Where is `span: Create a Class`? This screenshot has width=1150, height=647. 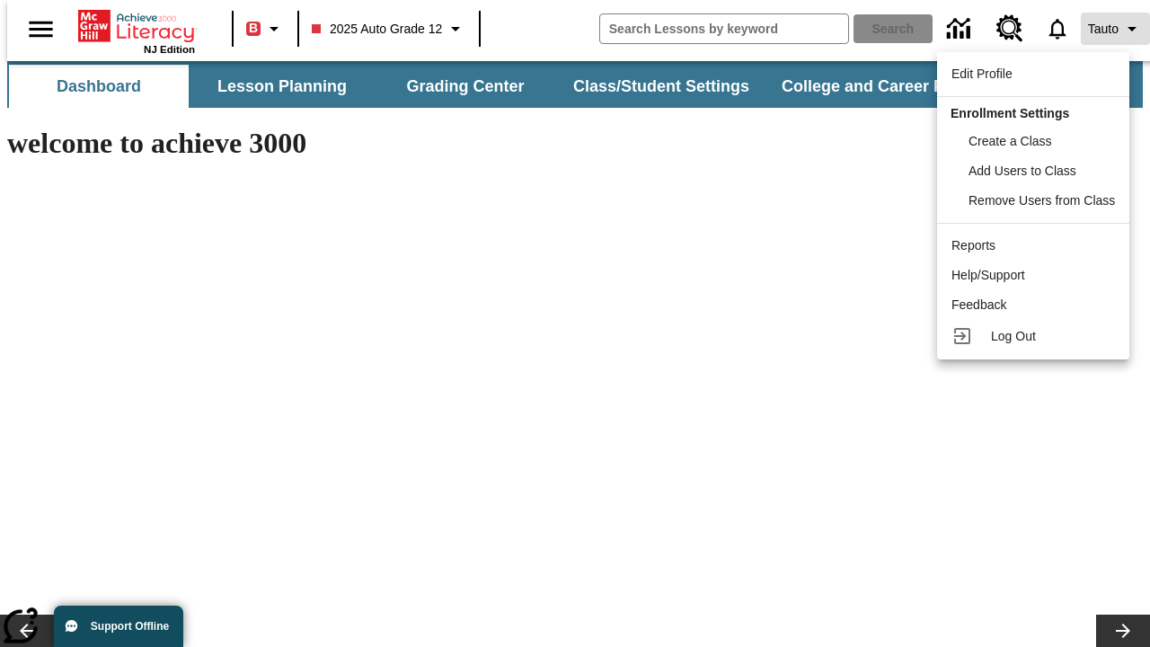
span: Create a Class is located at coordinates (1010, 141).